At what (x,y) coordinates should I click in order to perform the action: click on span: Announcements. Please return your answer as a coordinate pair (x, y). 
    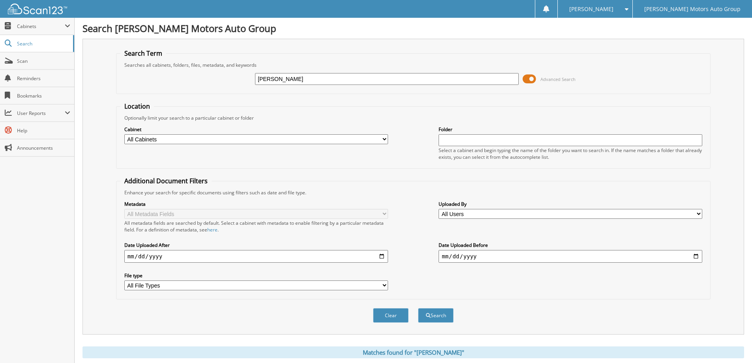
    Looking at the image, I should click on (43, 148).